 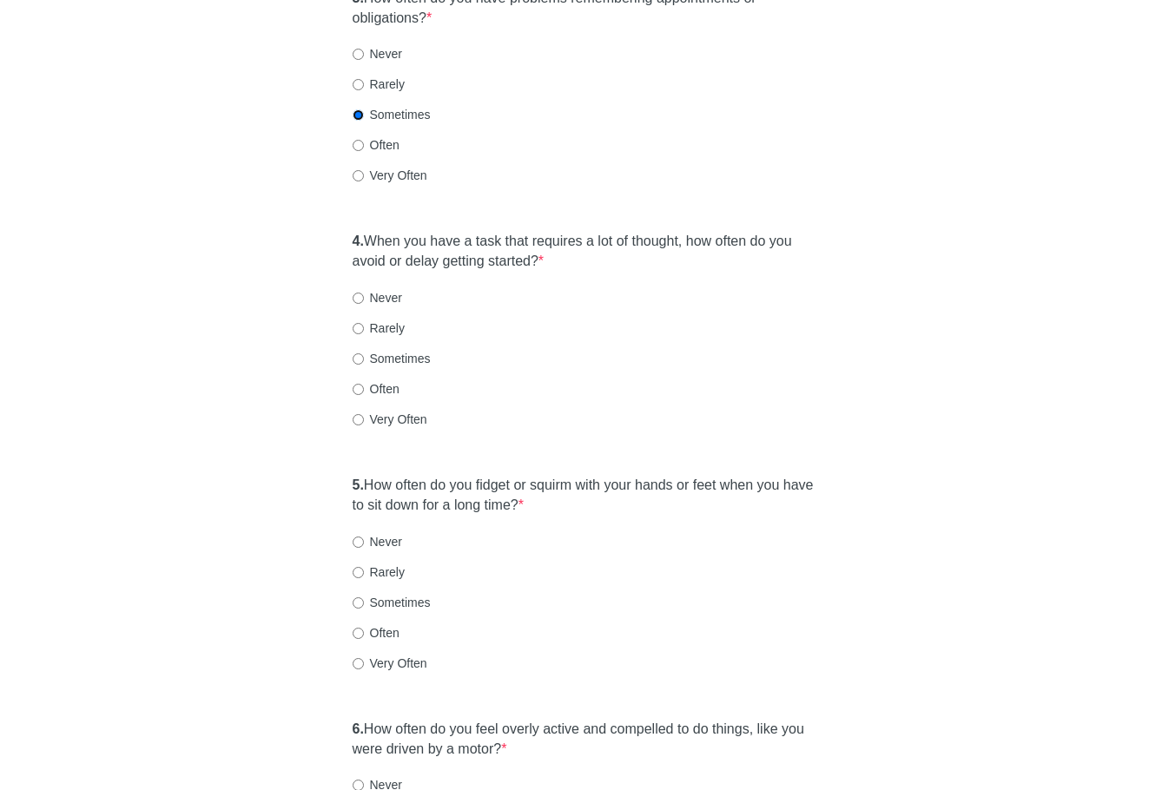 I want to click on label: How often do you fidget or squirm with your hands or feet when you have to sit down for a long time?, so click(x=584, y=496).